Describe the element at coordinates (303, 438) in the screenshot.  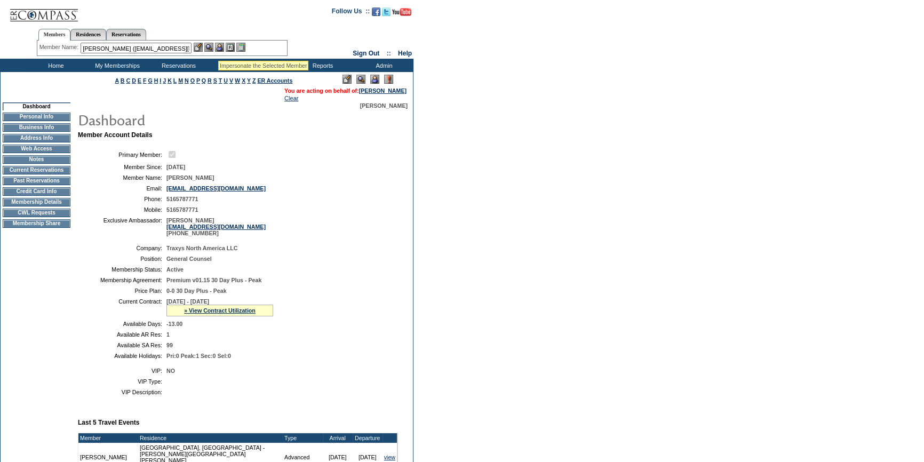
I see `td: Type` at that location.